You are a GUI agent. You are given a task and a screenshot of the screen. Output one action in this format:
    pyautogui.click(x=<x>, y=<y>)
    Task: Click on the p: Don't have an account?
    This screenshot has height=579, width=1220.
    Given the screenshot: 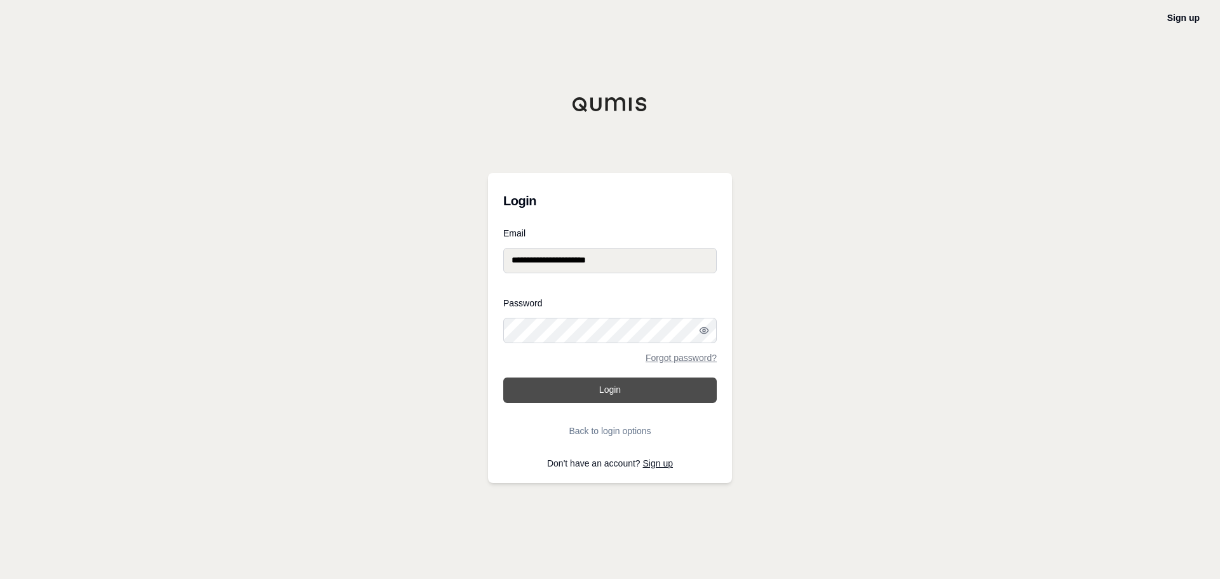 What is the action you would take?
    pyautogui.click(x=610, y=463)
    